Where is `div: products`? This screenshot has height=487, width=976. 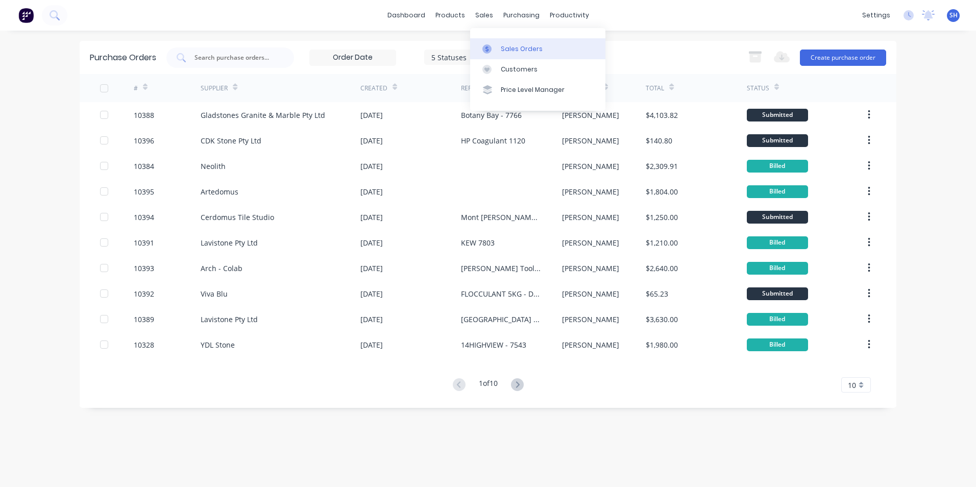 div: products is located at coordinates (450, 15).